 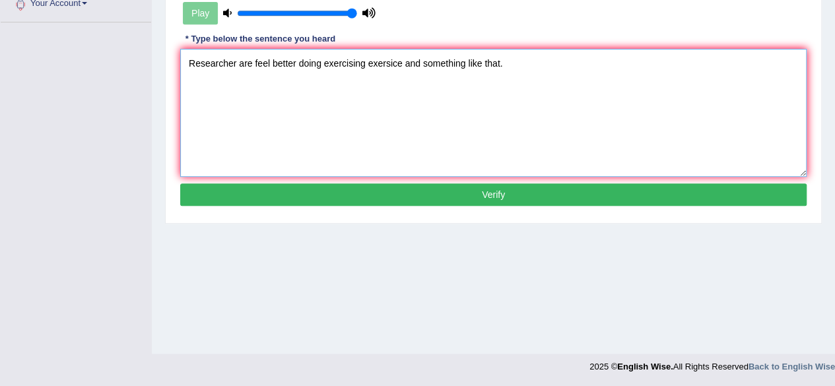 I want to click on strong: English Wise., so click(x=645, y=367).